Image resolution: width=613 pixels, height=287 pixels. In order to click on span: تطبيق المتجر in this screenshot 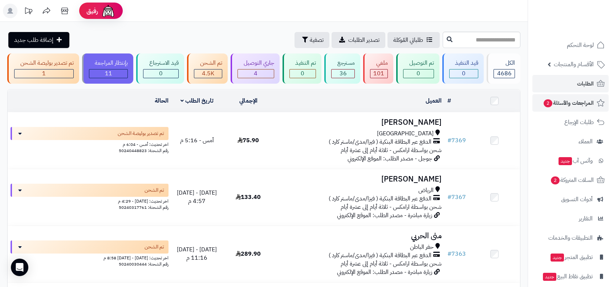, I will do `click(571, 257)`.